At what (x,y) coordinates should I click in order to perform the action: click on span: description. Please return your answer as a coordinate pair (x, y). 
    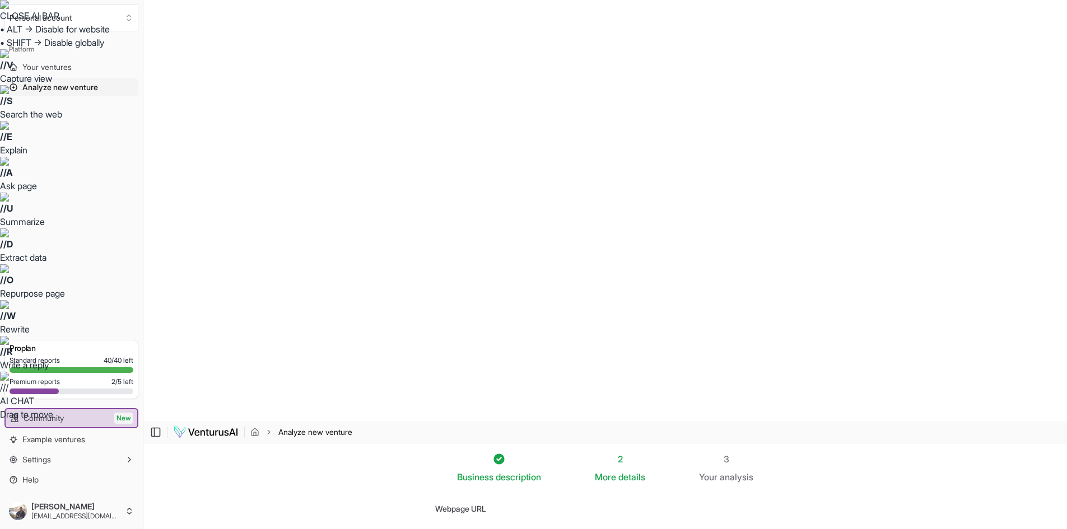
    Looking at the image, I should click on (518, 477).